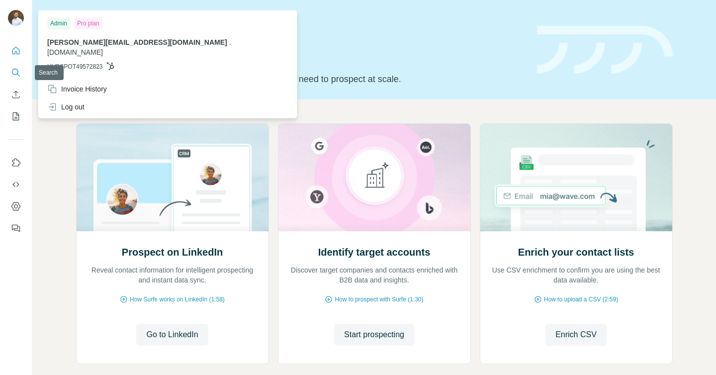  What do you see at coordinates (173, 275) in the screenshot?
I see `p: Reveal contact information for intelligent prospecting and instant data sync.` at bounding box center [173, 275].